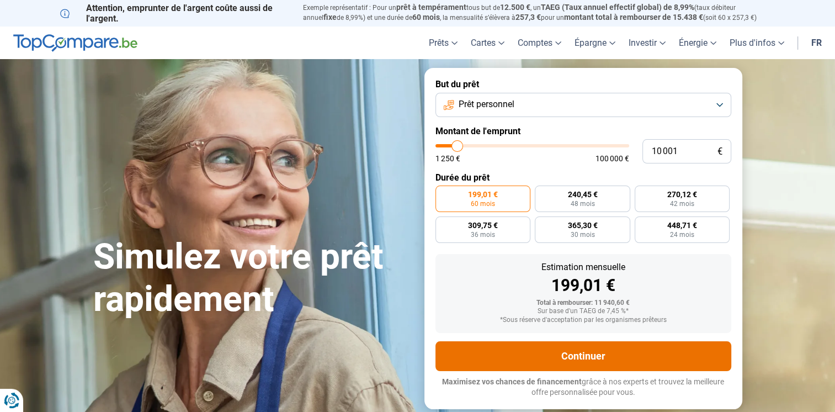 The width and height of the screenshot is (835, 412). What do you see at coordinates (584, 387) in the screenshot?
I see `p: grâce à nos experts et trouvez la meilleure offre personnalisée pour vous.` at bounding box center [584, 387].